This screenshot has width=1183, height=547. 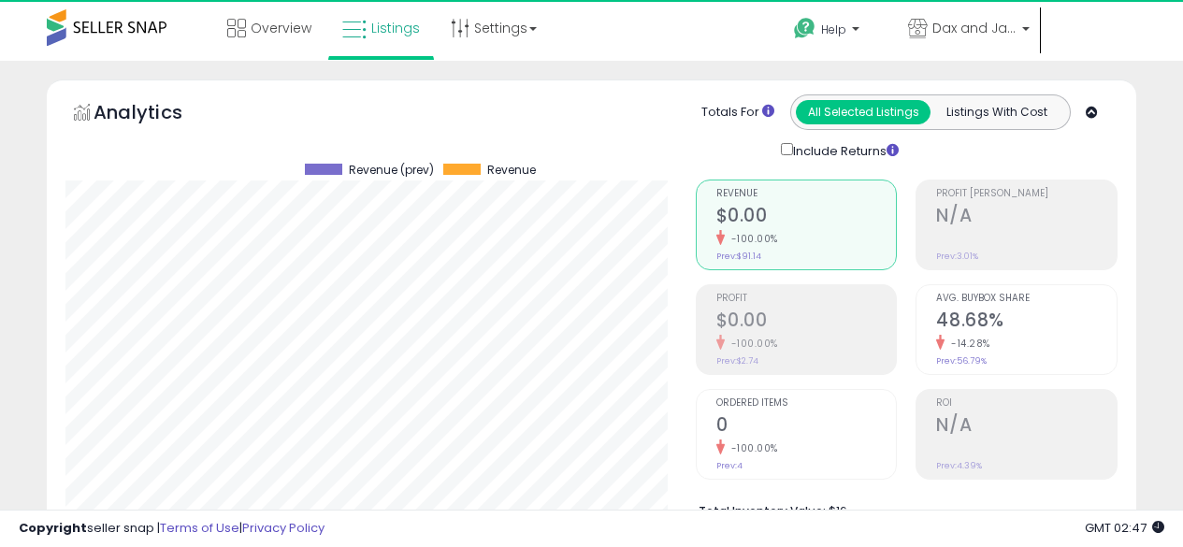 What do you see at coordinates (961, 361) in the screenshot?
I see `small: Prev: 56.79%` at bounding box center [961, 361].